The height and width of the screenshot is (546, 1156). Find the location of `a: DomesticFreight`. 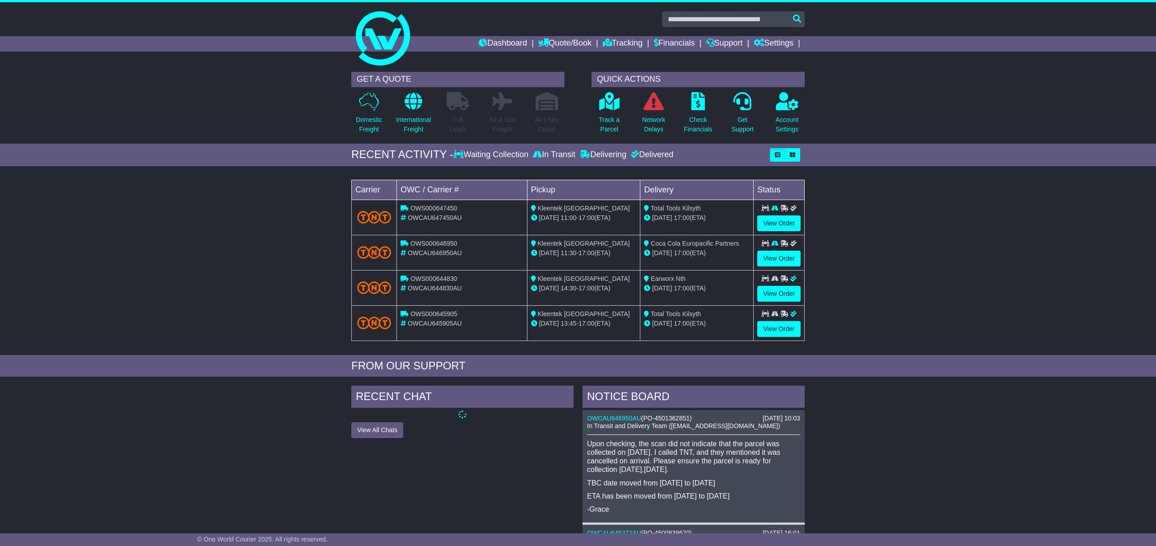

a: DomesticFreight is located at coordinates (369, 115).